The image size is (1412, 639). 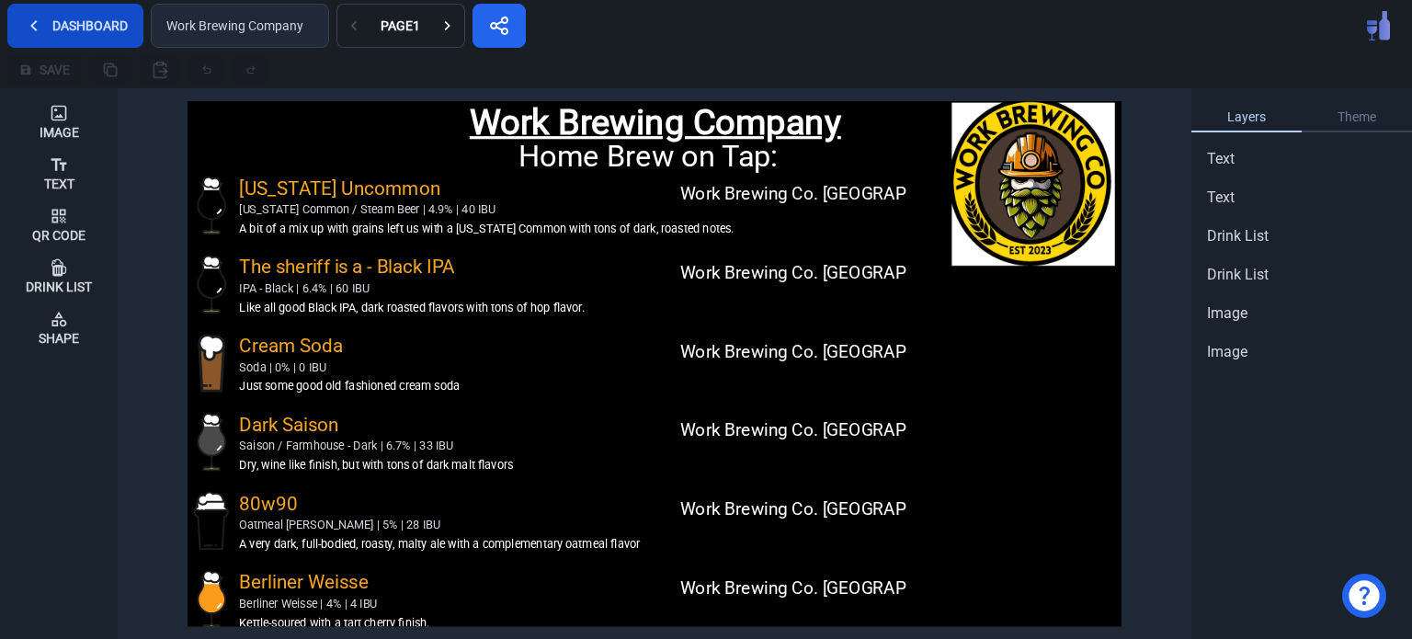 What do you see at coordinates (59, 327) in the screenshot?
I see `button: Shape` at bounding box center [59, 327].